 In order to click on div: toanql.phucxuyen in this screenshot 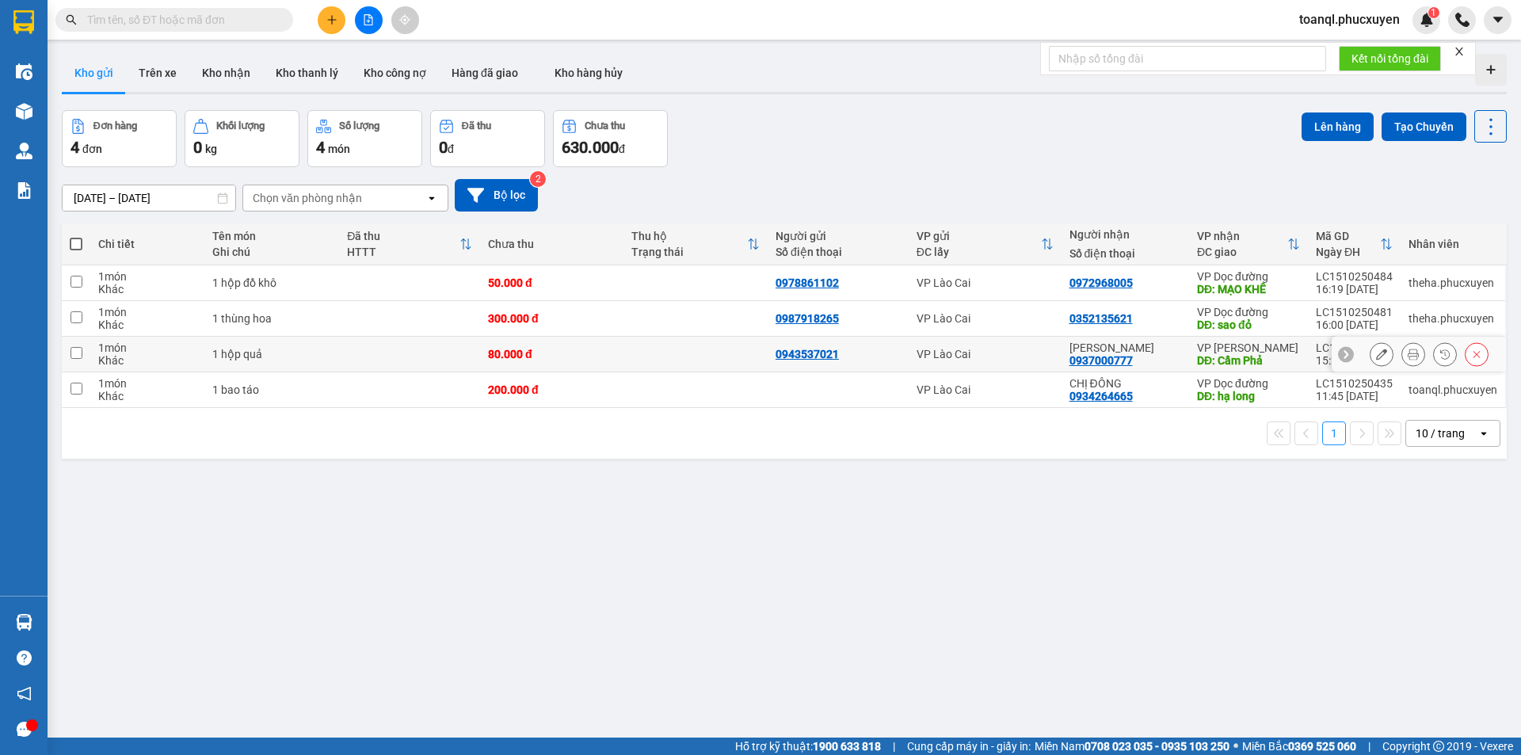, I will do `click(1453, 390)`.